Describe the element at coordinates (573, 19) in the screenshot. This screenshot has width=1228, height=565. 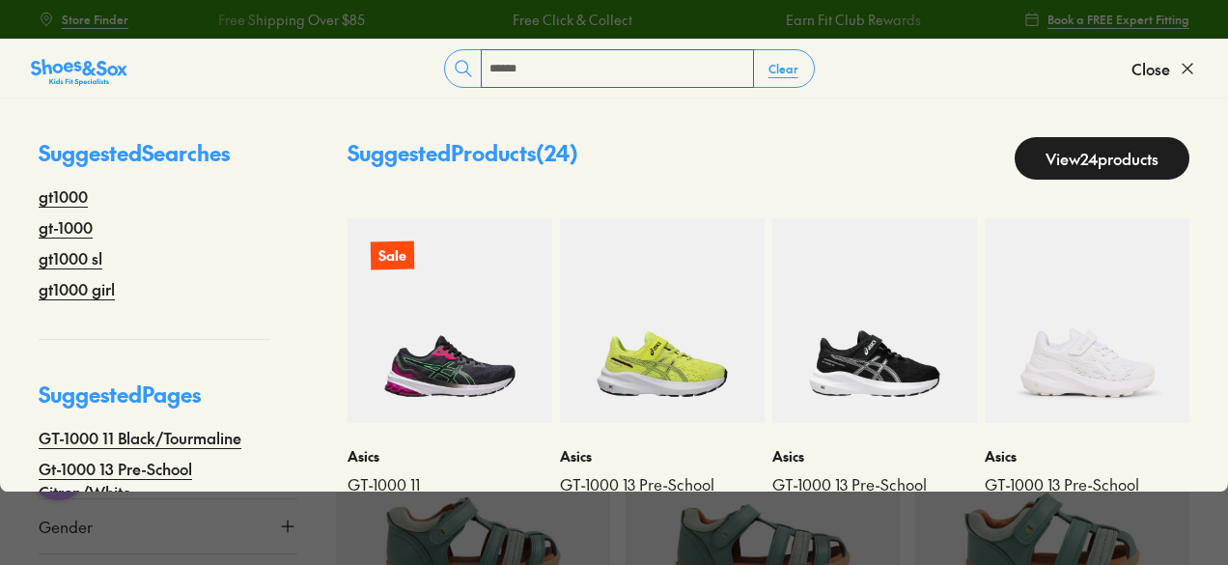
I see `a: Free Click & Collect` at that location.